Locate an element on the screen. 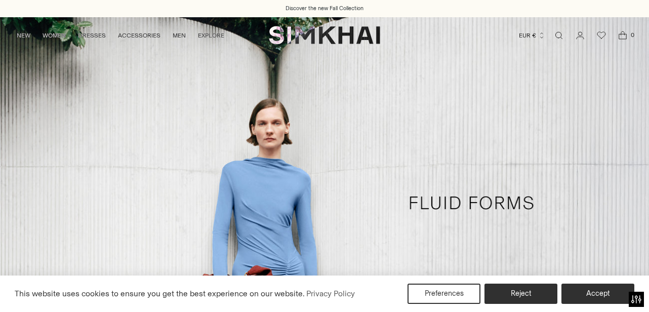 This screenshot has width=649, height=312. a: Privacy Policy (opens in a new tab) is located at coordinates (331, 294).